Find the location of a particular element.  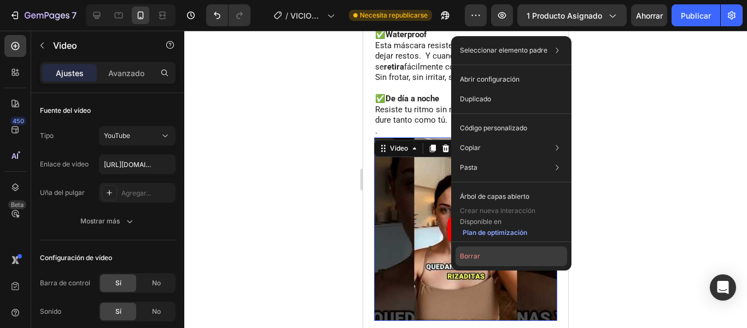

font: 450 is located at coordinates (18, 121).